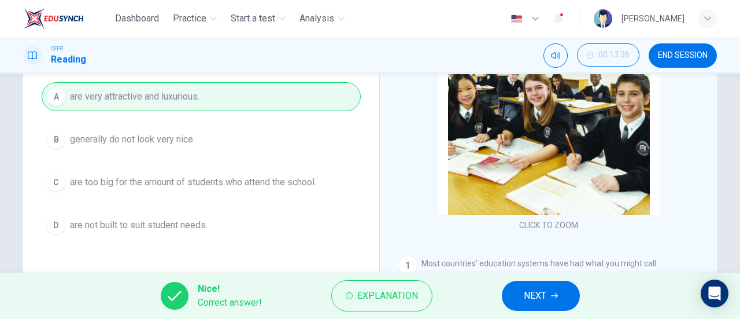 This screenshot has height=319, width=740. I want to click on span: CEFR, so click(57, 49).